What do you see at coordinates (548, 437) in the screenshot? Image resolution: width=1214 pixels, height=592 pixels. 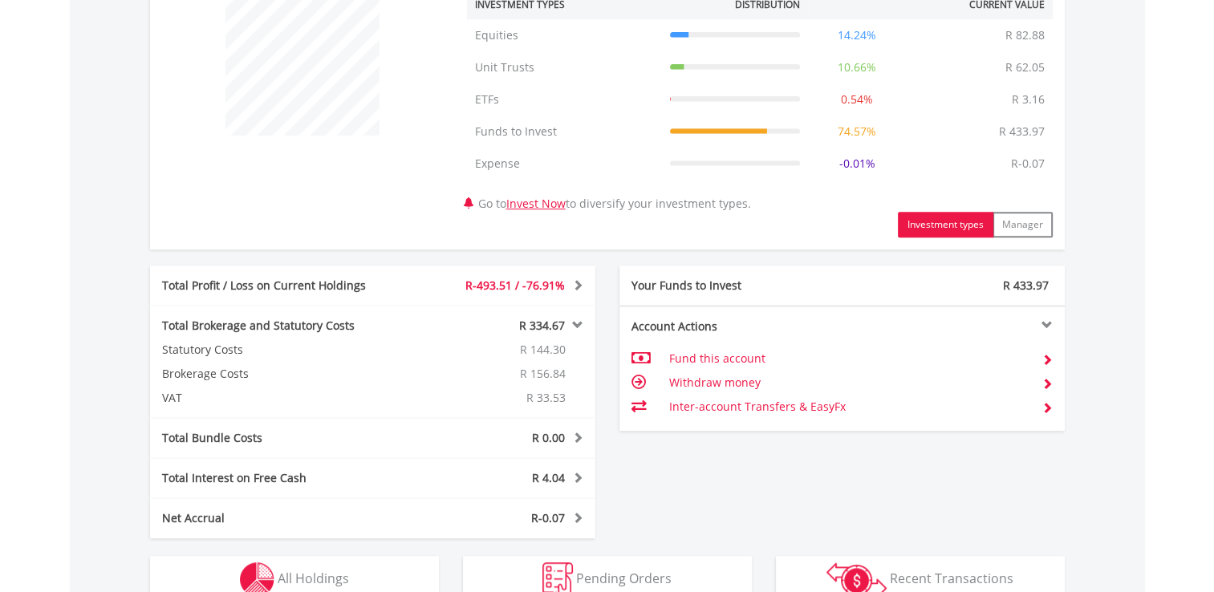 I see `span: R 0.00` at bounding box center [548, 437].